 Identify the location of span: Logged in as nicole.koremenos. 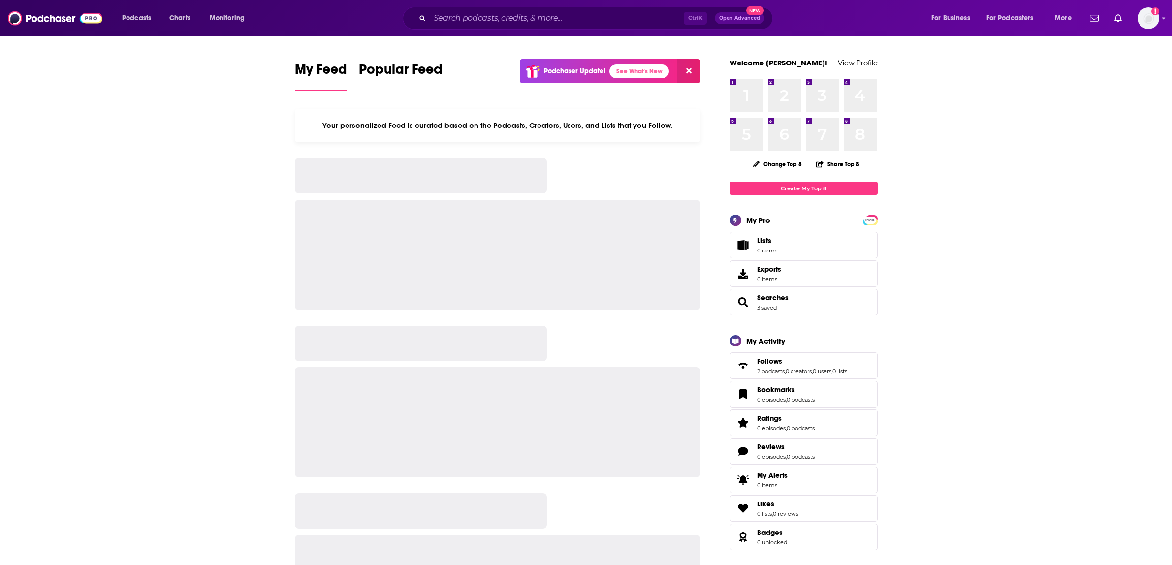
(1148, 18).